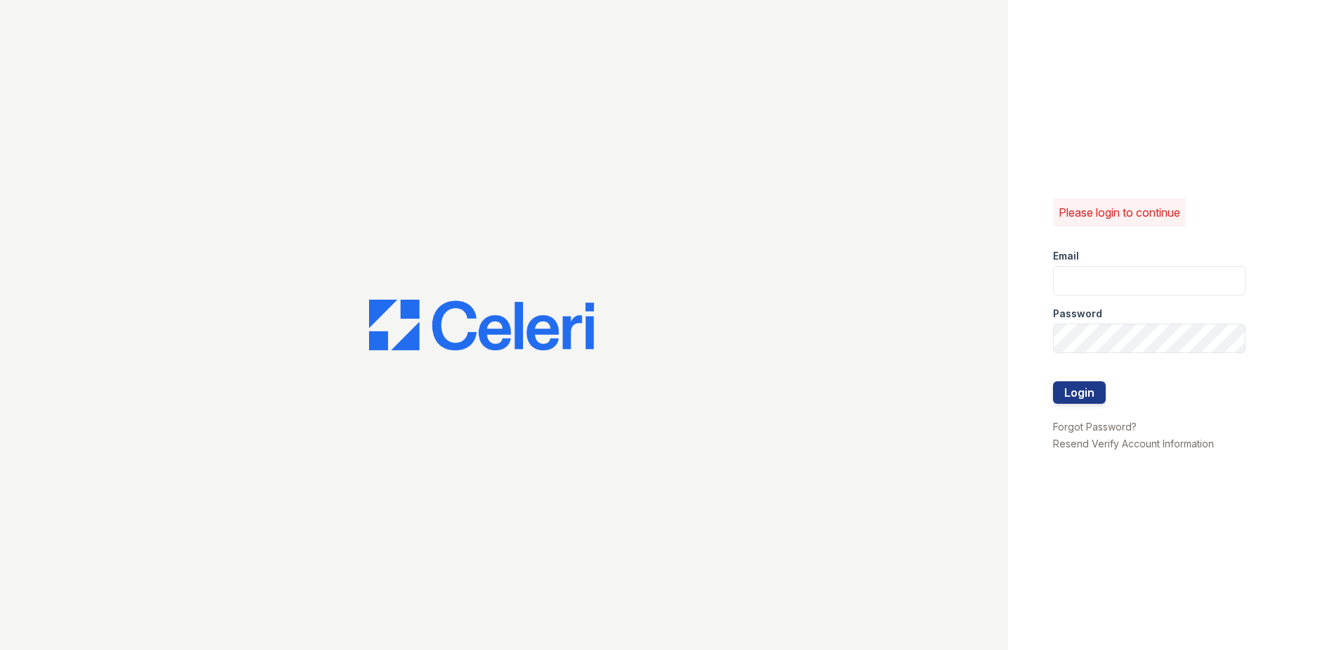 Image resolution: width=1344 pixels, height=650 pixels. What do you see at coordinates (1079, 392) in the screenshot?
I see `button: Login` at bounding box center [1079, 392].